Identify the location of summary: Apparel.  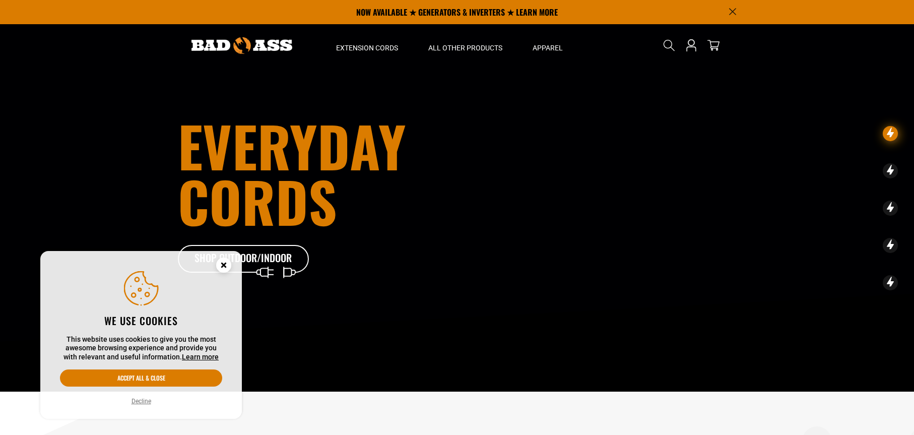
(548, 45).